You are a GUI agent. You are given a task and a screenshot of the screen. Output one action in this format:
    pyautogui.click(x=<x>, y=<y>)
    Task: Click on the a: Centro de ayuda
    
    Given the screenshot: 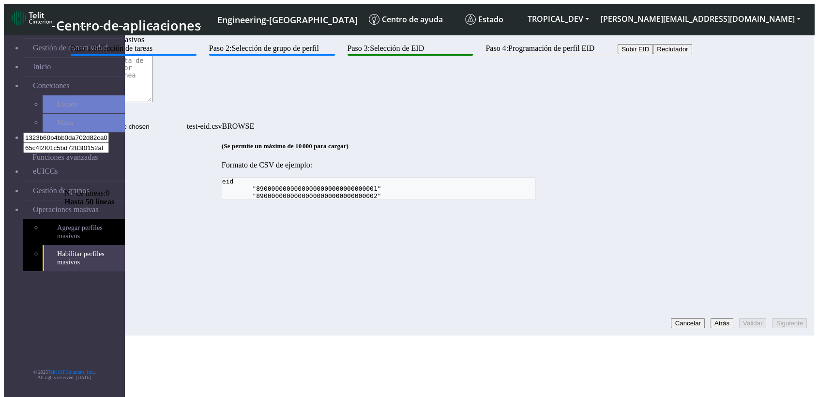 What is the action you would take?
    pyautogui.click(x=413, y=19)
    